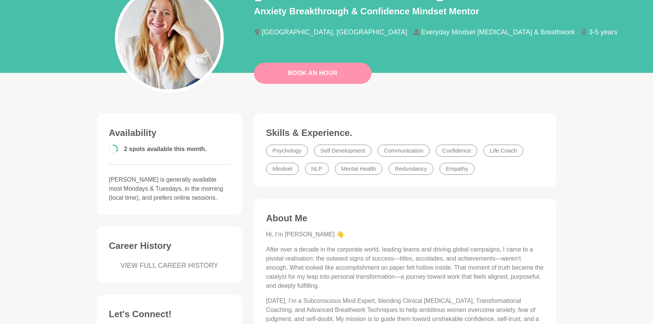 The width and height of the screenshot is (653, 324). Describe the element at coordinates (313, 73) in the screenshot. I see `a: Book An Hour` at that location.